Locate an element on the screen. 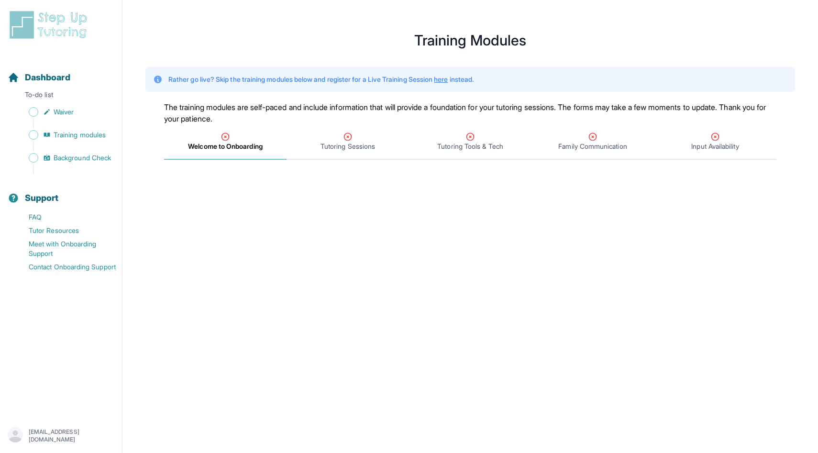  span: Support is located at coordinates (42, 198).